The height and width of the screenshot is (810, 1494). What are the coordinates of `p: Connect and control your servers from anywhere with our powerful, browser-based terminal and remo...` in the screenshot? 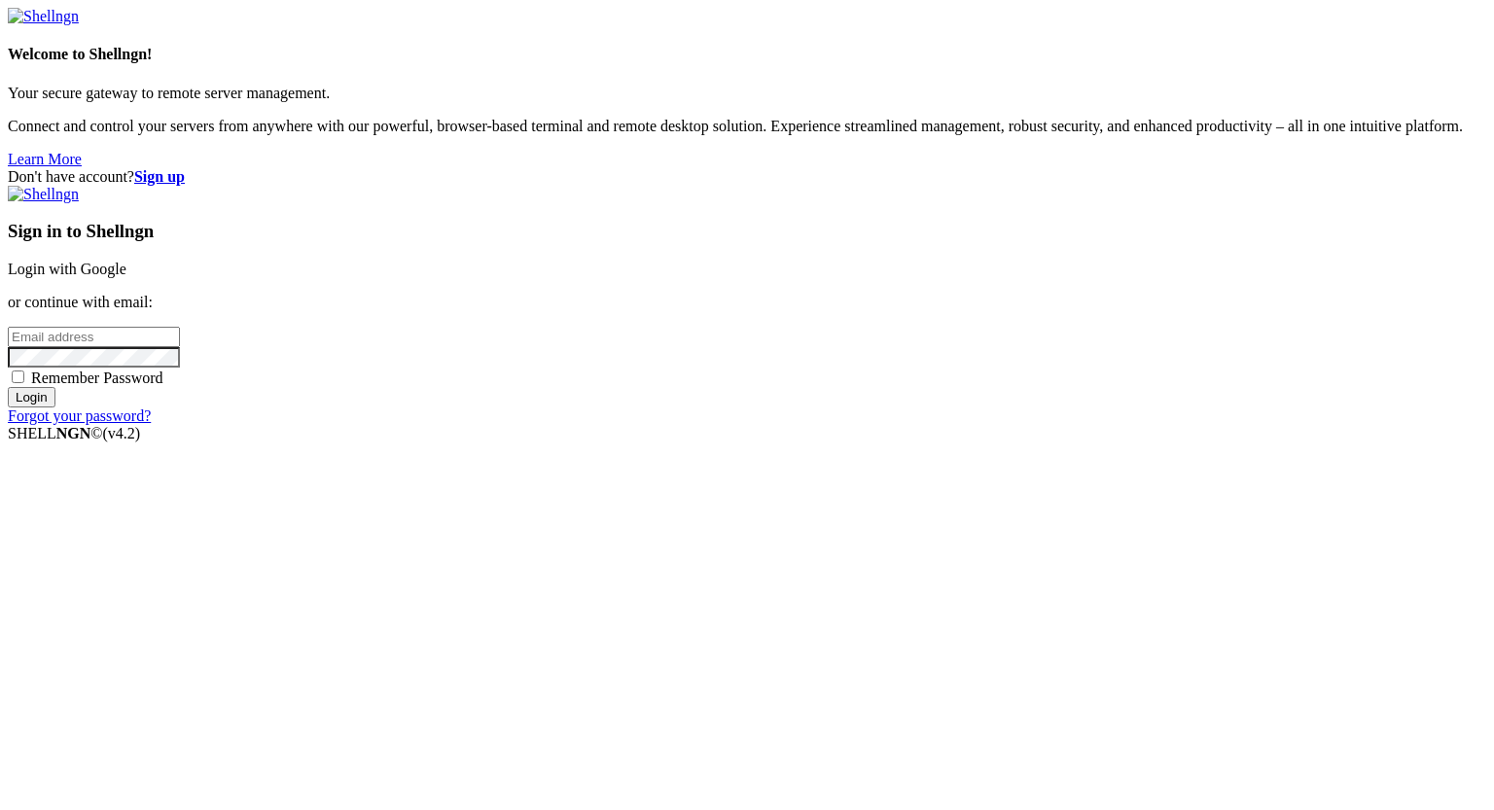 It's located at (747, 126).